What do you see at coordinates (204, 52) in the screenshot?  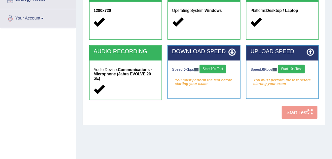 I see `h2: DOWNLOAD SPEED` at bounding box center [204, 52].